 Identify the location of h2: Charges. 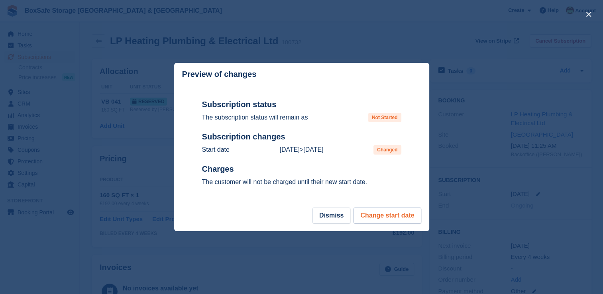
(302, 169).